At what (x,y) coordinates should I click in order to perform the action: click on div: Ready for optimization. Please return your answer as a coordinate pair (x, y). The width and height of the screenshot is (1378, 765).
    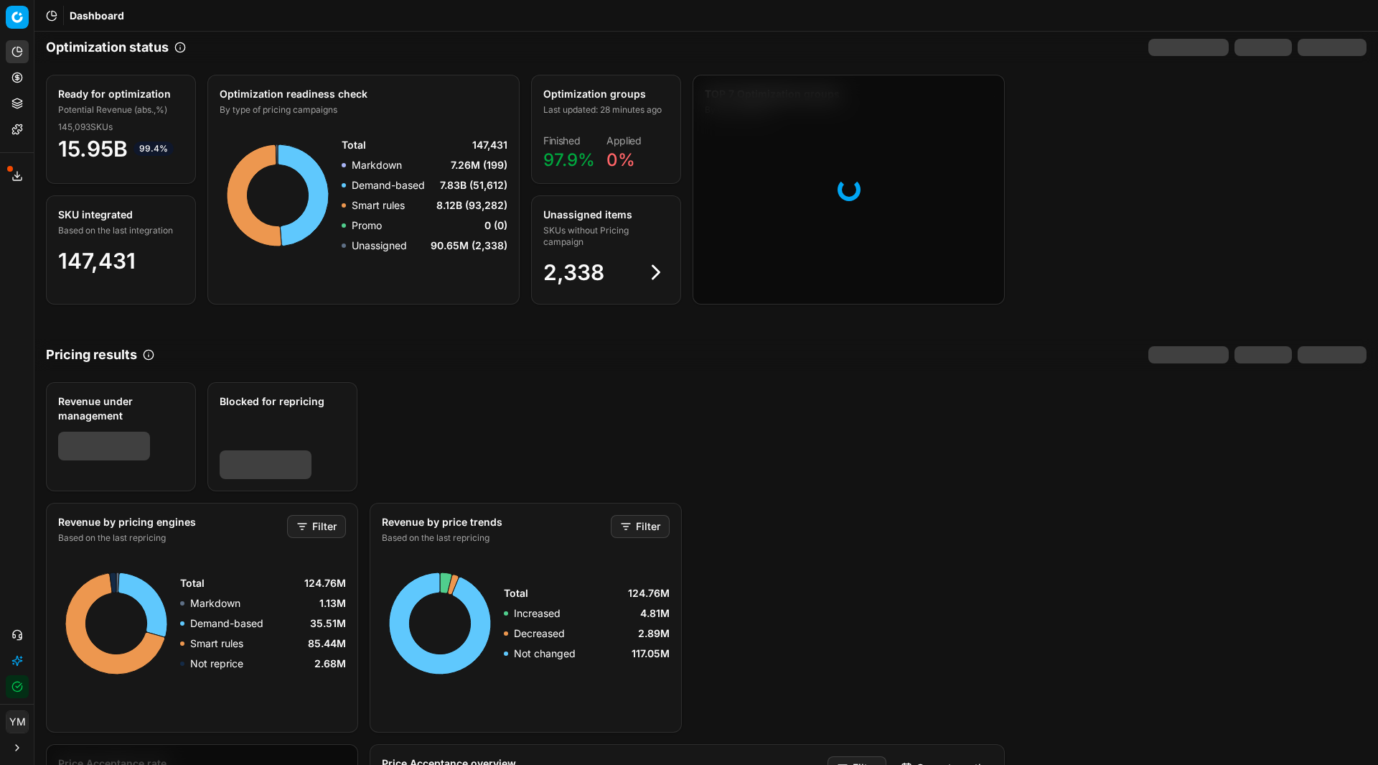
    Looking at the image, I should click on (119, 94).